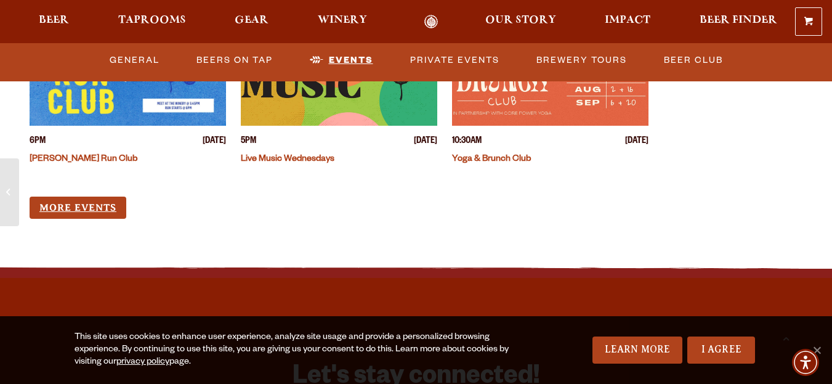 This screenshot has width=832, height=384. I want to click on span: Taprooms, so click(152, 20).